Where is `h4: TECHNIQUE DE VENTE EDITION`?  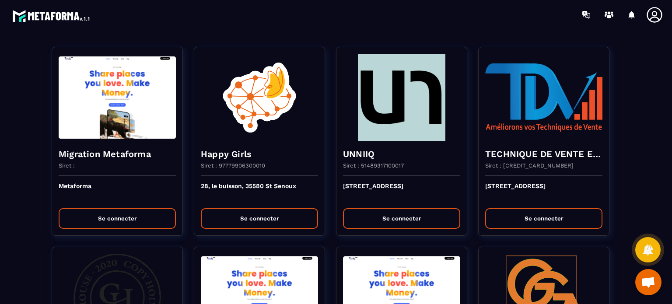
h4: TECHNIQUE DE VENTE EDITION is located at coordinates (544, 154).